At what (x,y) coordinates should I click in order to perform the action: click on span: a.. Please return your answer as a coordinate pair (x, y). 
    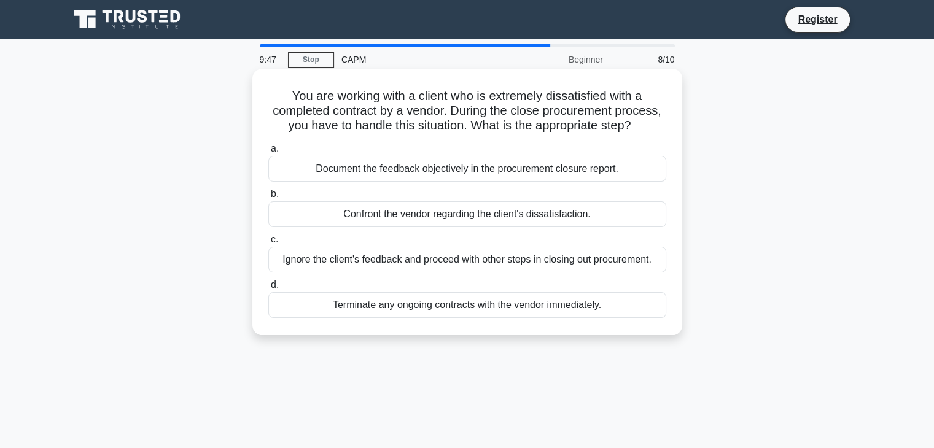
    Looking at the image, I should click on (274, 148).